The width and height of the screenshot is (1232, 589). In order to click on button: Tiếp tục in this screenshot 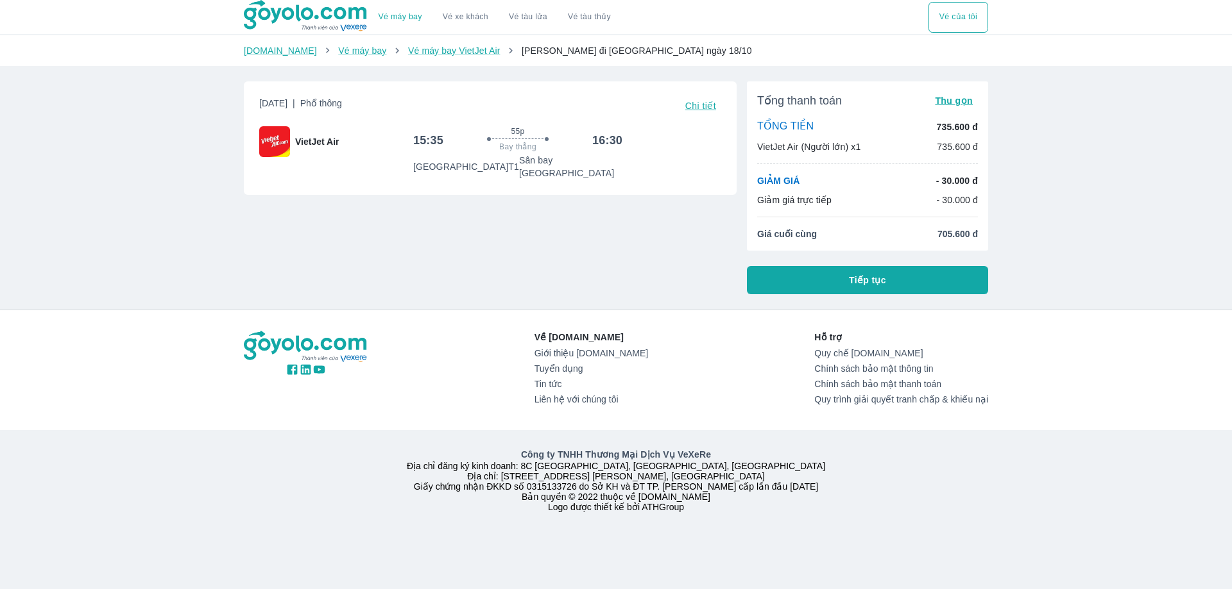, I will do `click(867, 280)`.